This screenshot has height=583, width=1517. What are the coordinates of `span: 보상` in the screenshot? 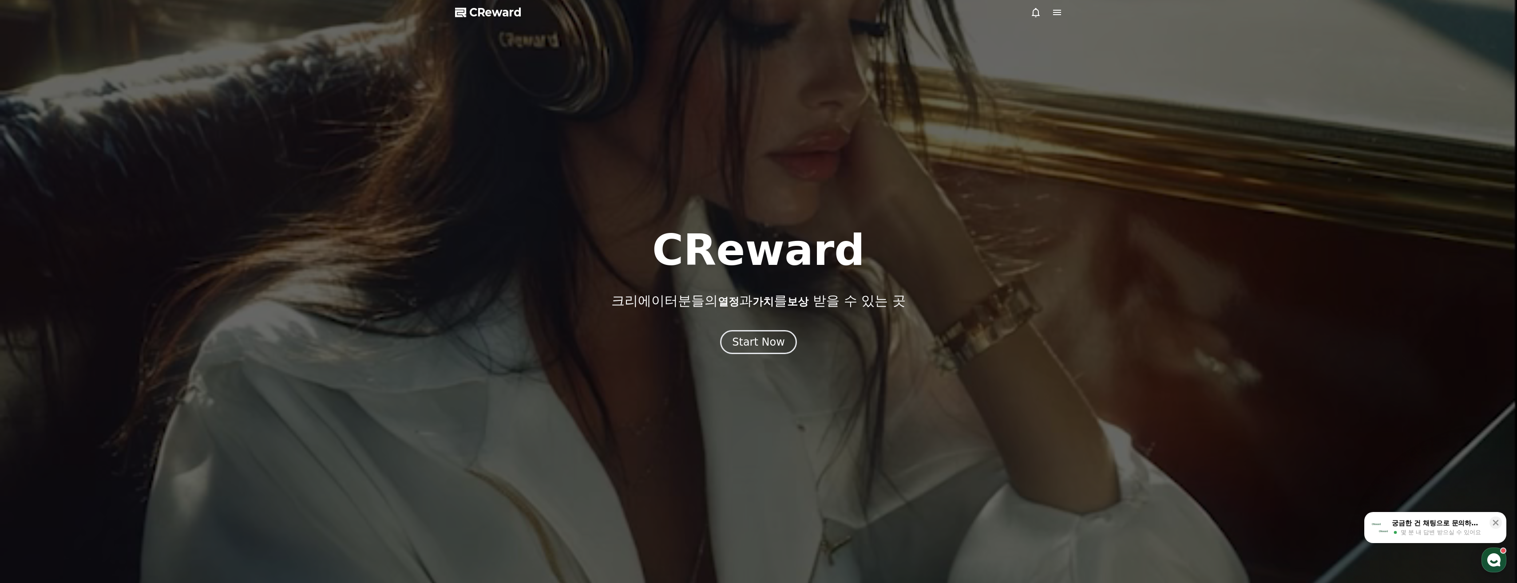 It's located at (798, 302).